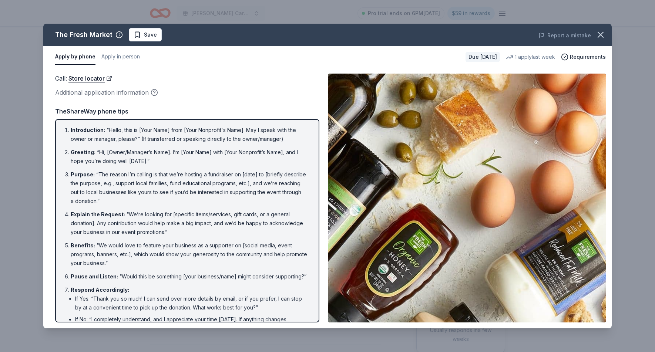 This screenshot has width=655, height=352. I want to click on span: Save, so click(150, 35).